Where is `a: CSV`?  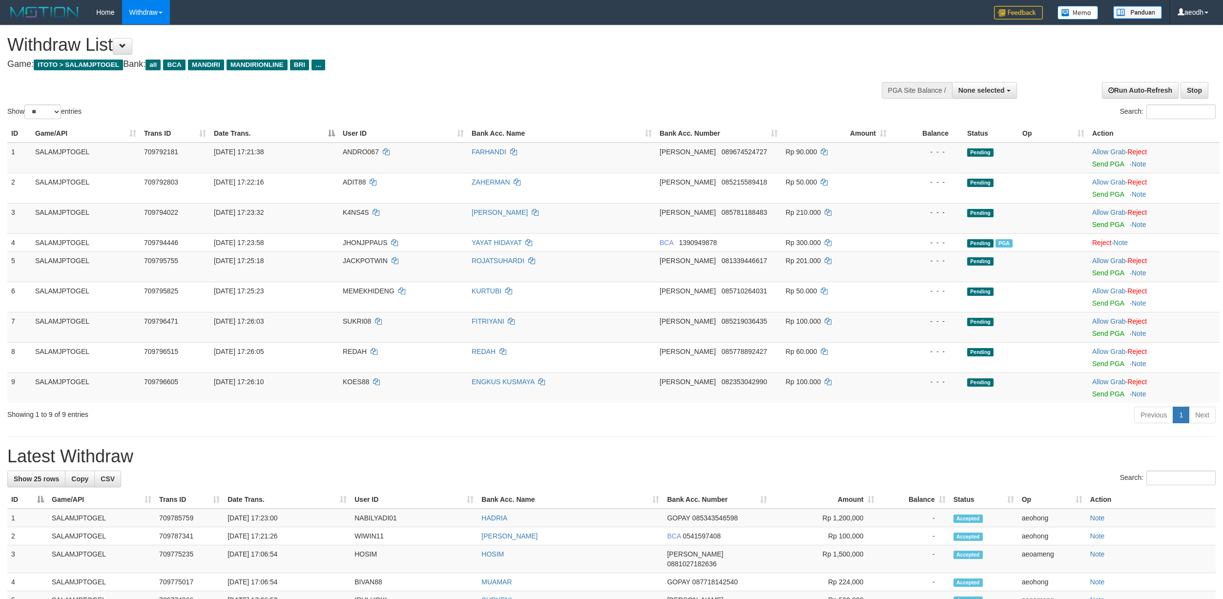
a: CSV is located at coordinates (107, 479).